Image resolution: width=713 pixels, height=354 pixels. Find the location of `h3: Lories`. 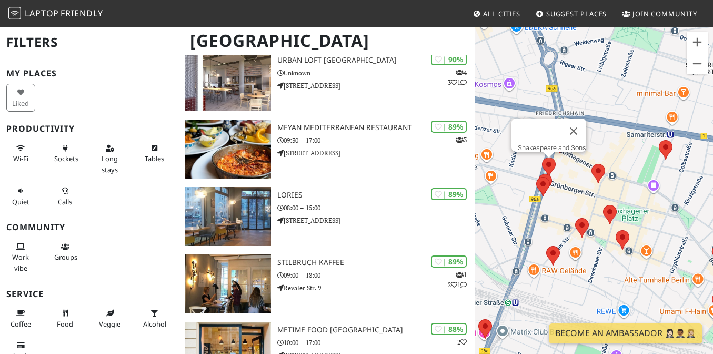

h3: Lories is located at coordinates (376, 195).